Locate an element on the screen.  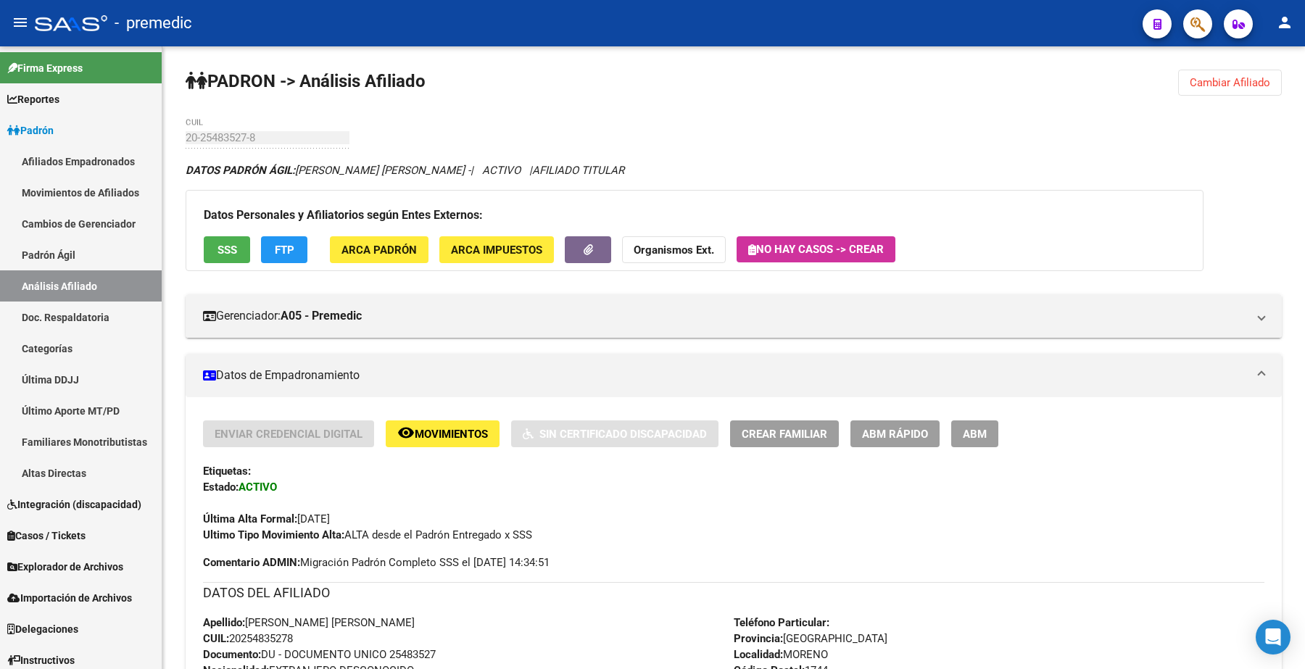
button: ABM Rápido is located at coordinates (895, 434).